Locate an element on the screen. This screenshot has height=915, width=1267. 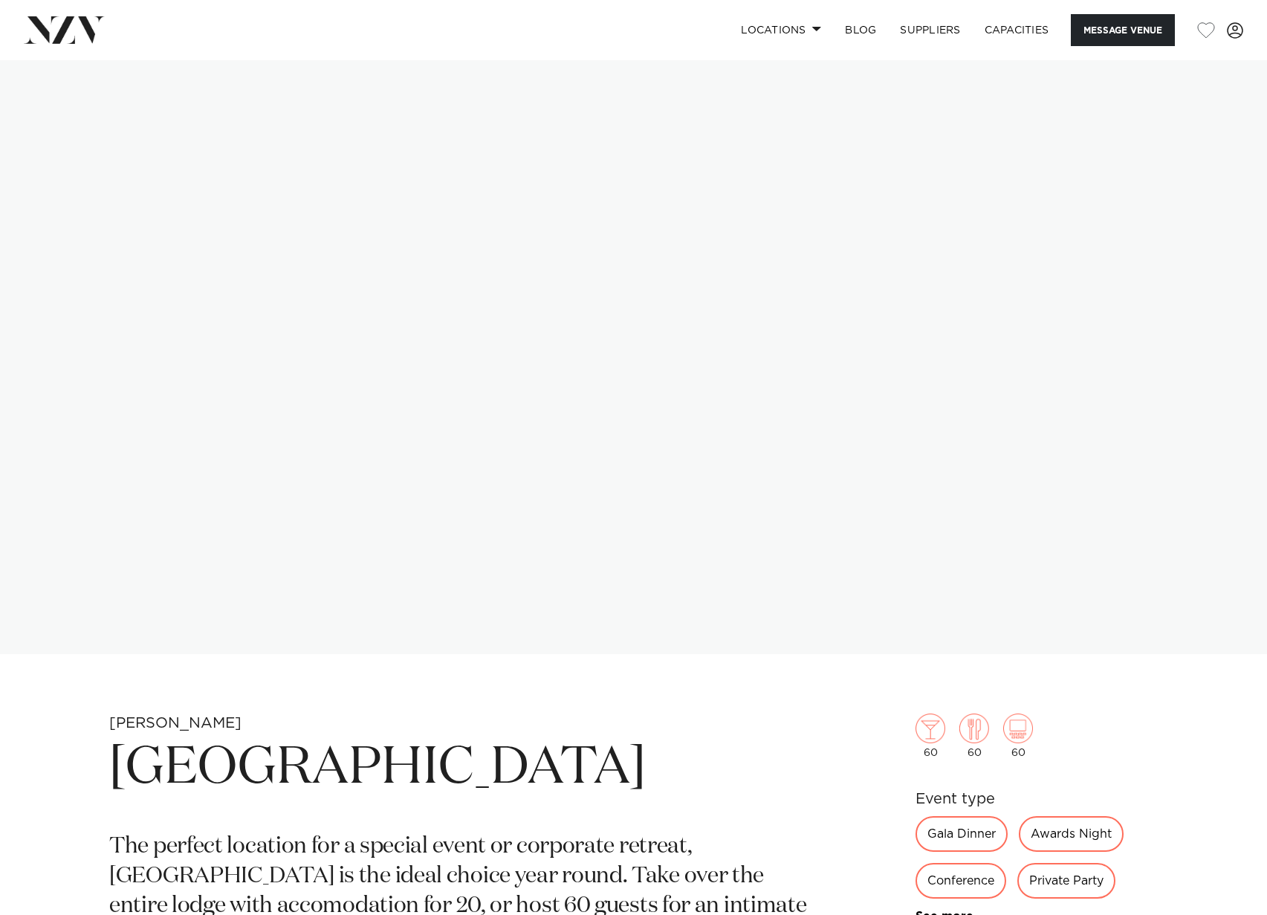
a: Capacities is located at coordinates (1017, 30).